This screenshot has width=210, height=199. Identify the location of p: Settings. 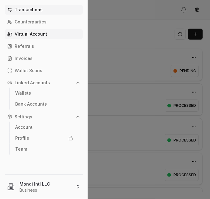
(23, 117).